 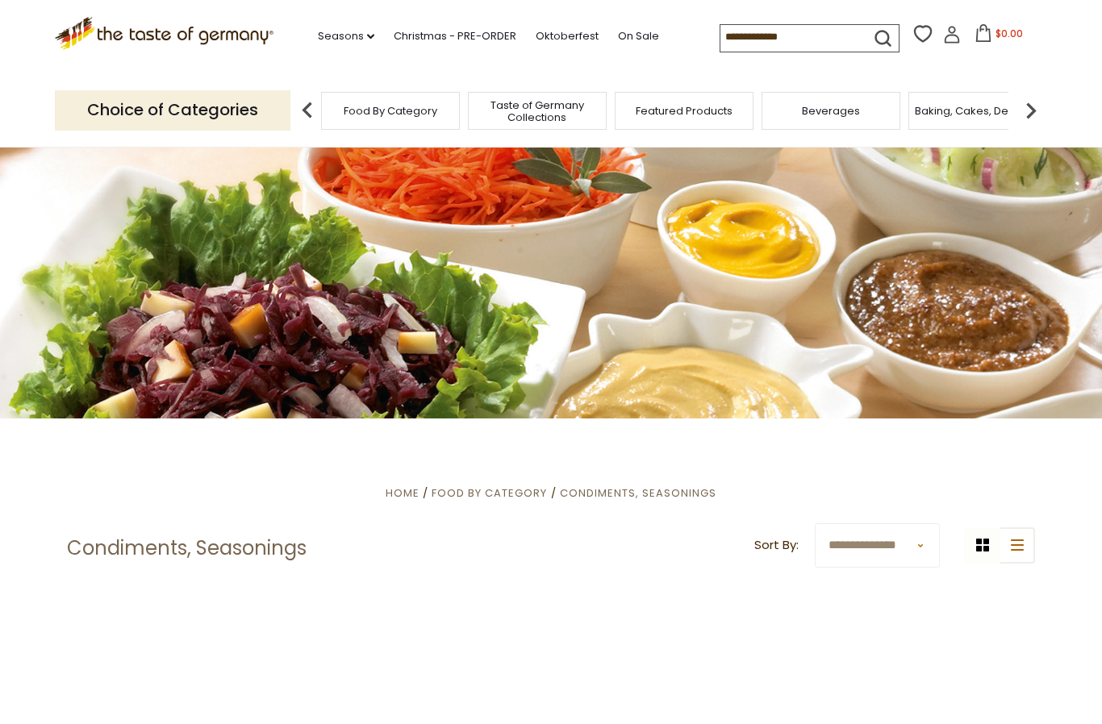 What do you see at coordinates (831, 111) in the screenshot?
I see `span: Beverages` at bounding box center [831, 111].